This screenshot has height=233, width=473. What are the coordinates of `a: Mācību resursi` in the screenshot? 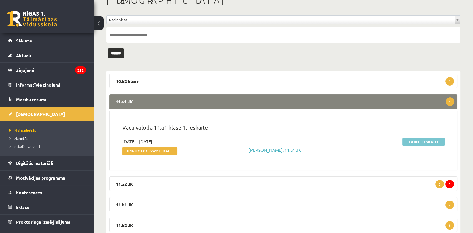 It's located at (47, 99).